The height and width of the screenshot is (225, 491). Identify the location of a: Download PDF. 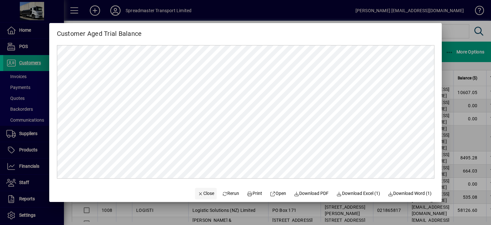
(311, 193).